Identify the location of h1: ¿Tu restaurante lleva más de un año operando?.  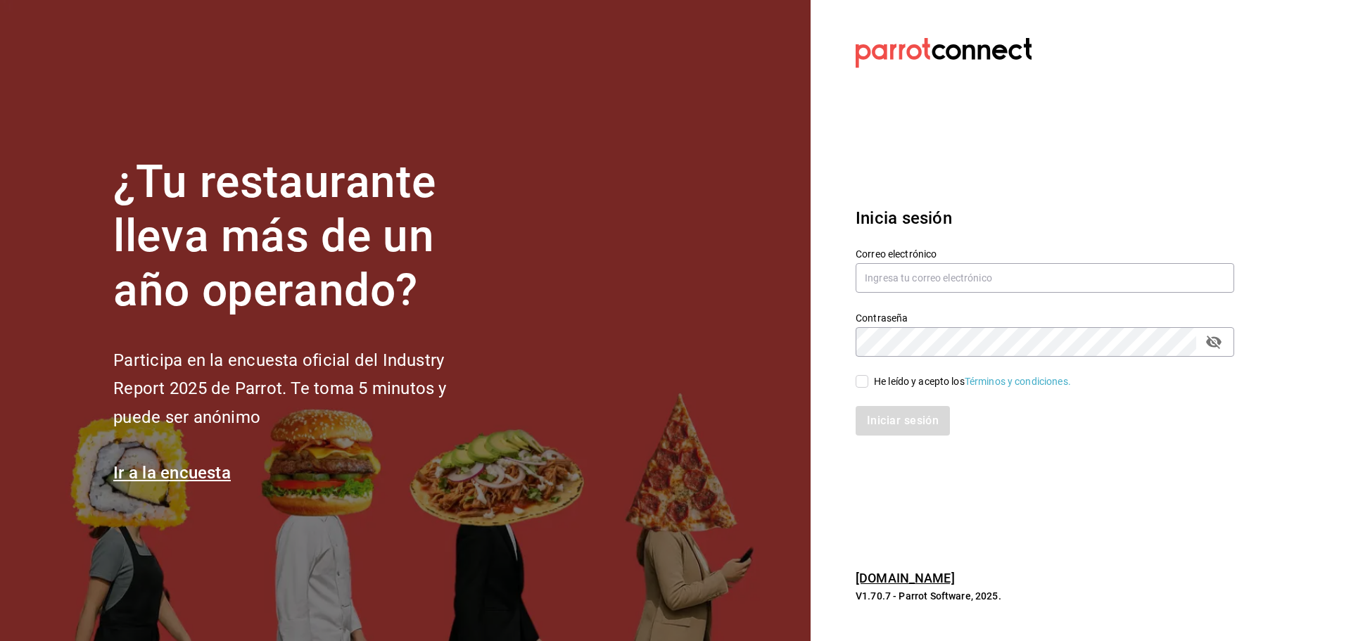
(303, 236).